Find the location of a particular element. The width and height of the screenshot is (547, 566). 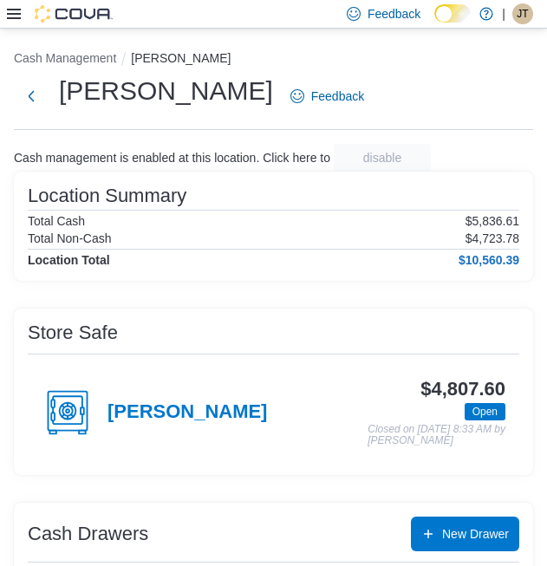

h3: $4,807.60 is located at coordinates (463, 389).